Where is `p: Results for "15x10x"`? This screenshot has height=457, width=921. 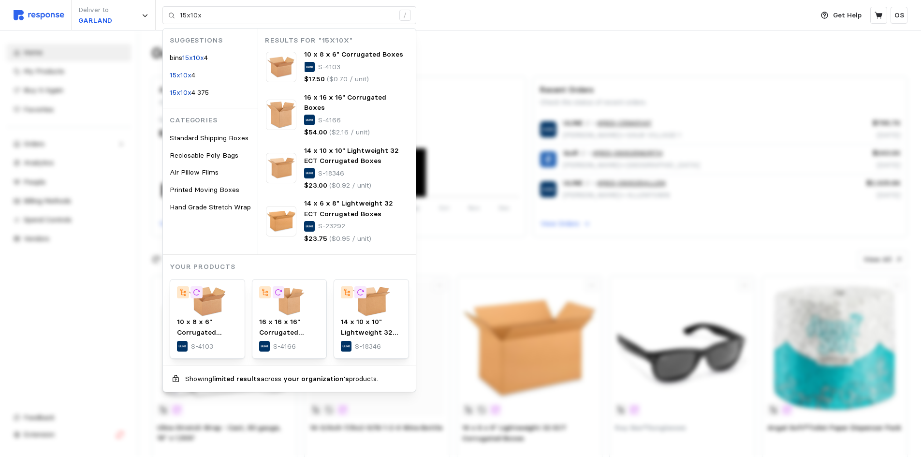 p: Results for "15x10x" is located at coordinates (341, 41).